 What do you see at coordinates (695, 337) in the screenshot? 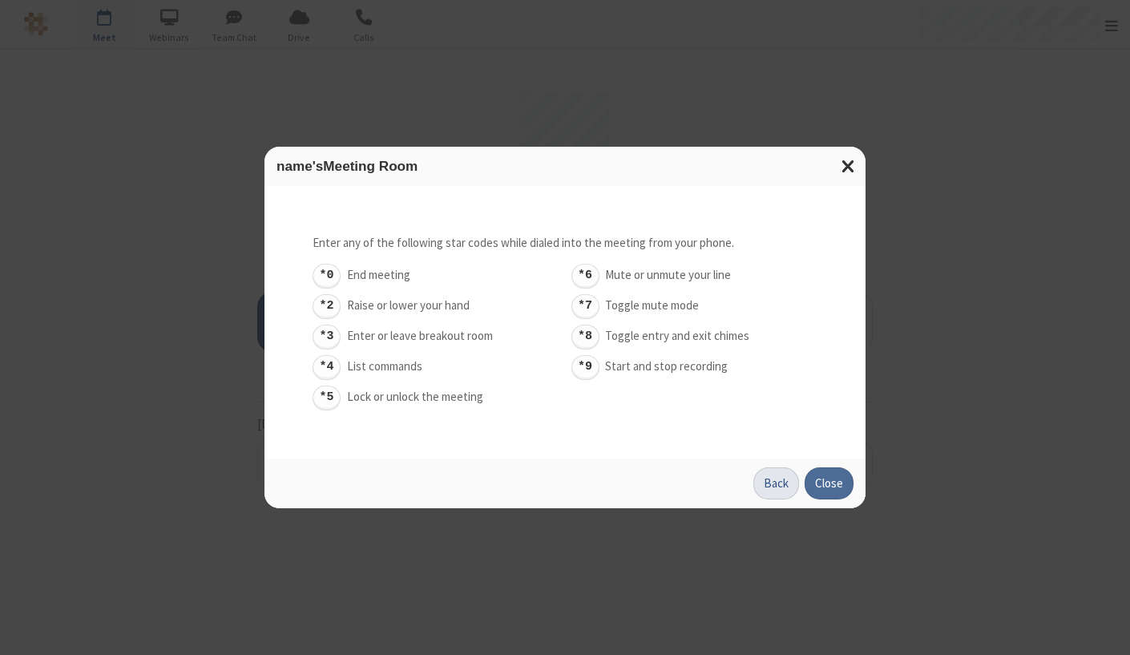
I see `div: Toggle entry and exit chimes` at bounding box center [695, 337].